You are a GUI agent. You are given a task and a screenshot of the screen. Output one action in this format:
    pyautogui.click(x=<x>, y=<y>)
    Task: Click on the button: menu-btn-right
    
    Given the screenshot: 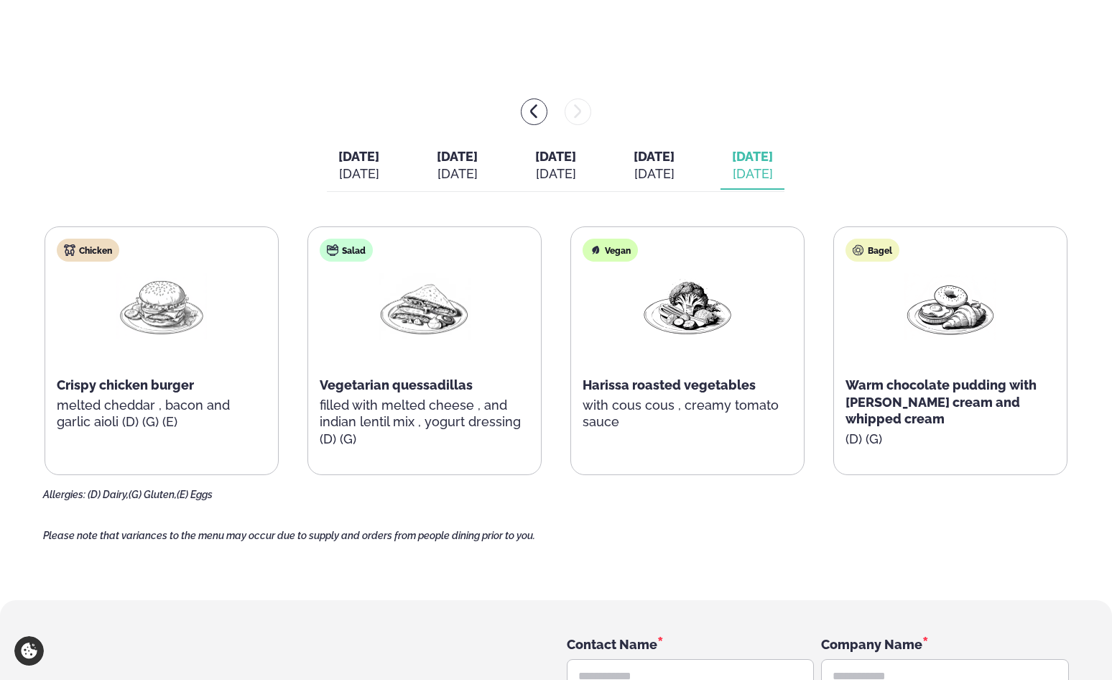 What is the action you would take?
    pyautogui.click(x=578, y=111)
    